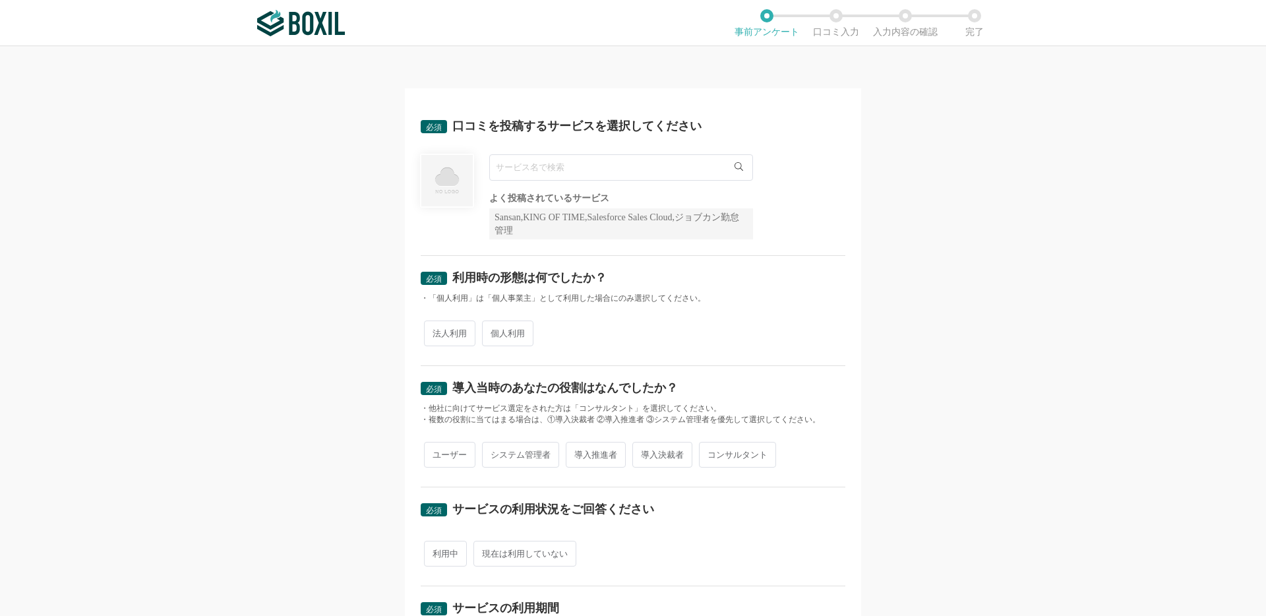 Image resolution: width=1266 pixels, height=616 pixels. What do you see at coordinates (905, 23) in the screenshot?
I see `li: 入力内容の確認` at bounding box center [905, 23].